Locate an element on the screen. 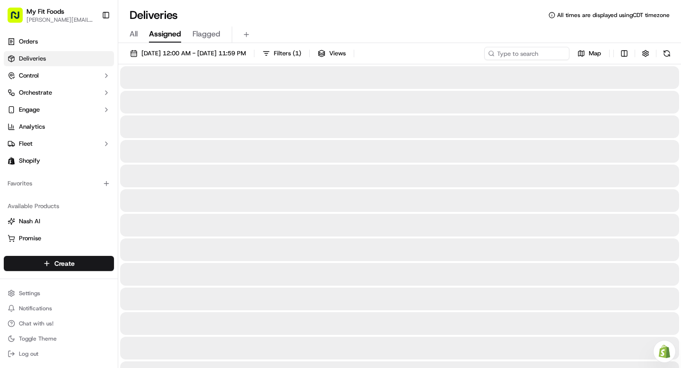  span: Deliveries is located at coordinates (32, 59).